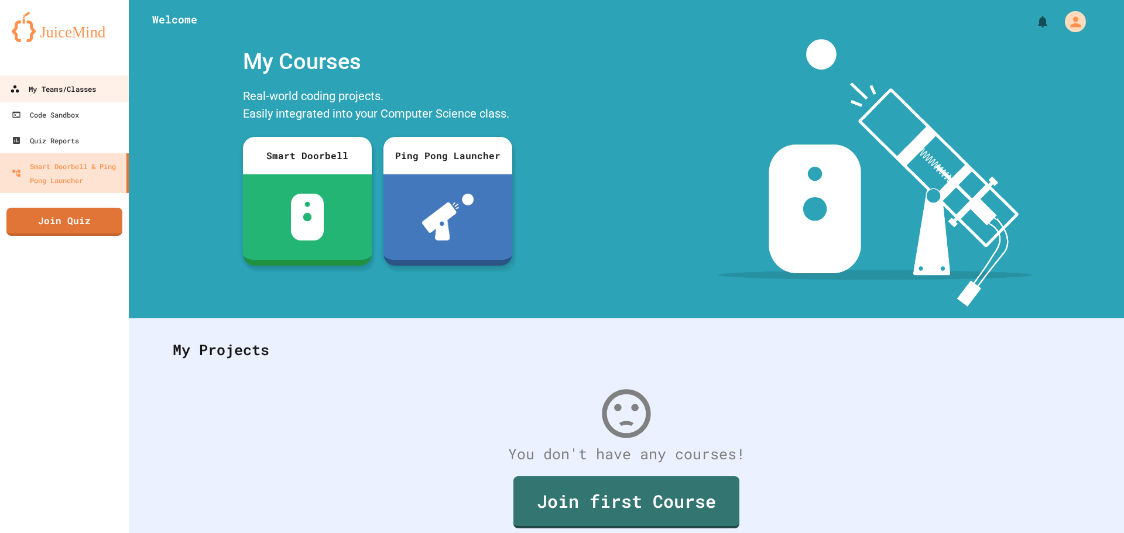 The image size is (1124, 533). Describe the element at coordinates (626, 502) in the screenshot. I see `a: Join first Course` at that location.